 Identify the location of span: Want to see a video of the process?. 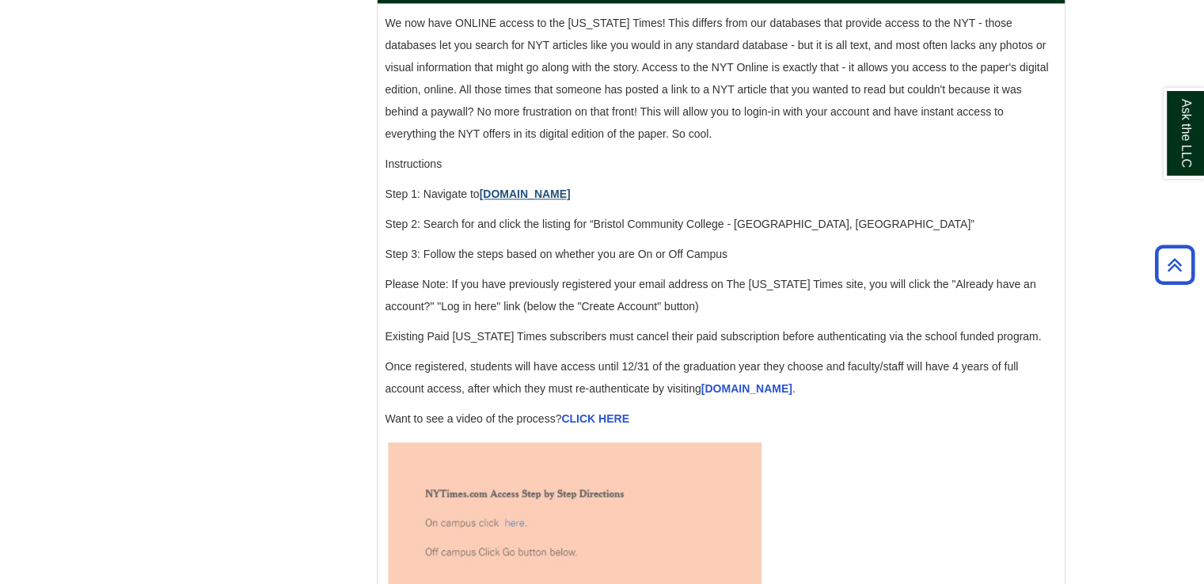
(507, 419).